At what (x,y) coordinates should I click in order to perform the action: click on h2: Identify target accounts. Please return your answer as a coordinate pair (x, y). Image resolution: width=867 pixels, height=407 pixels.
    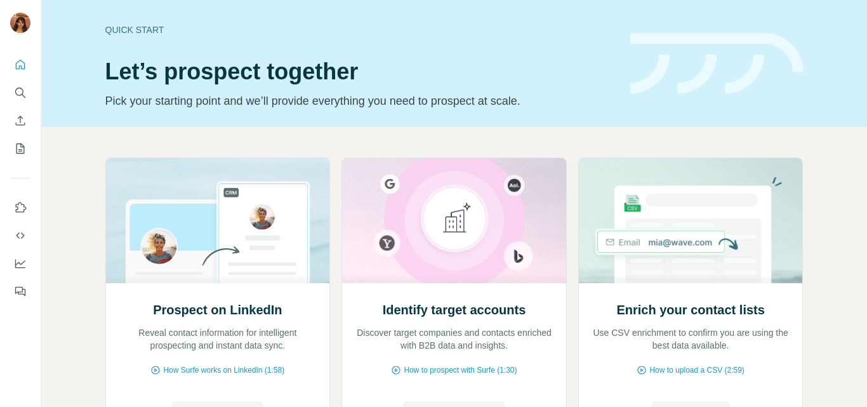
    Looking at the image, I should click on (454, 310).